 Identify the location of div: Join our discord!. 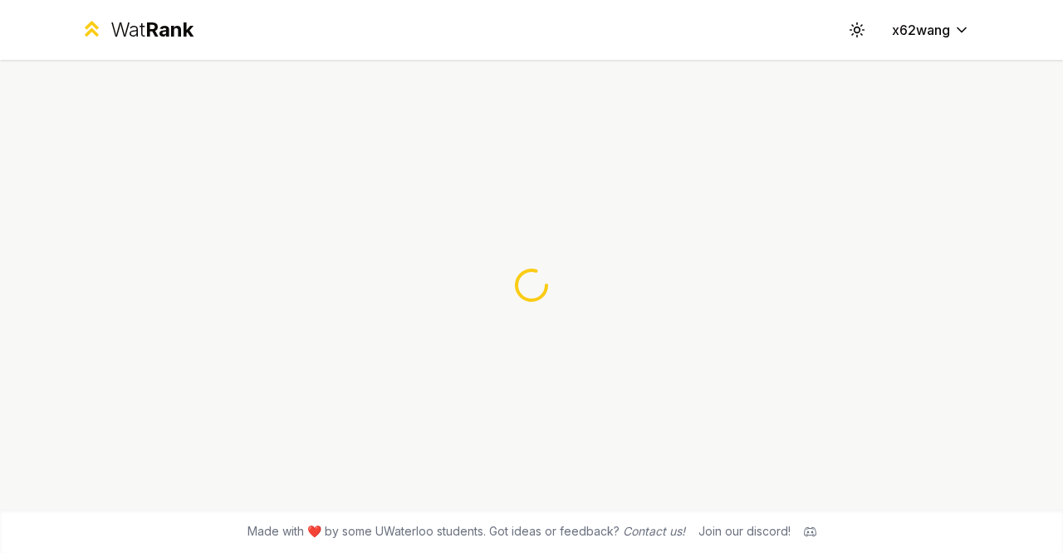
(744, 531).